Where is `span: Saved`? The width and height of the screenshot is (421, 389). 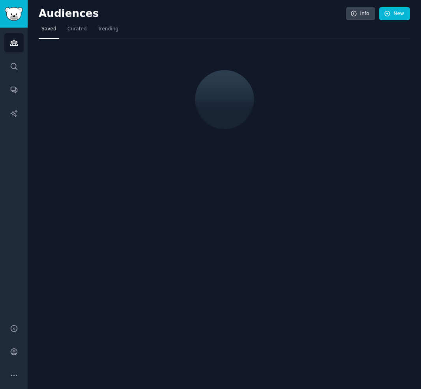 span: Saved is located at coordinates (49, 29).